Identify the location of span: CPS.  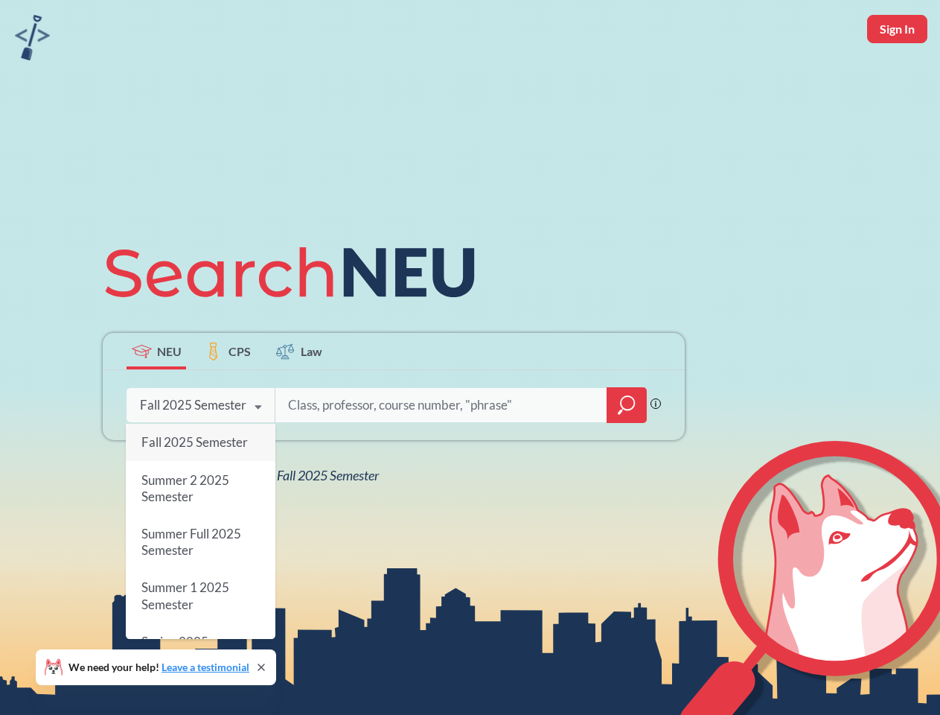
(240, 351).